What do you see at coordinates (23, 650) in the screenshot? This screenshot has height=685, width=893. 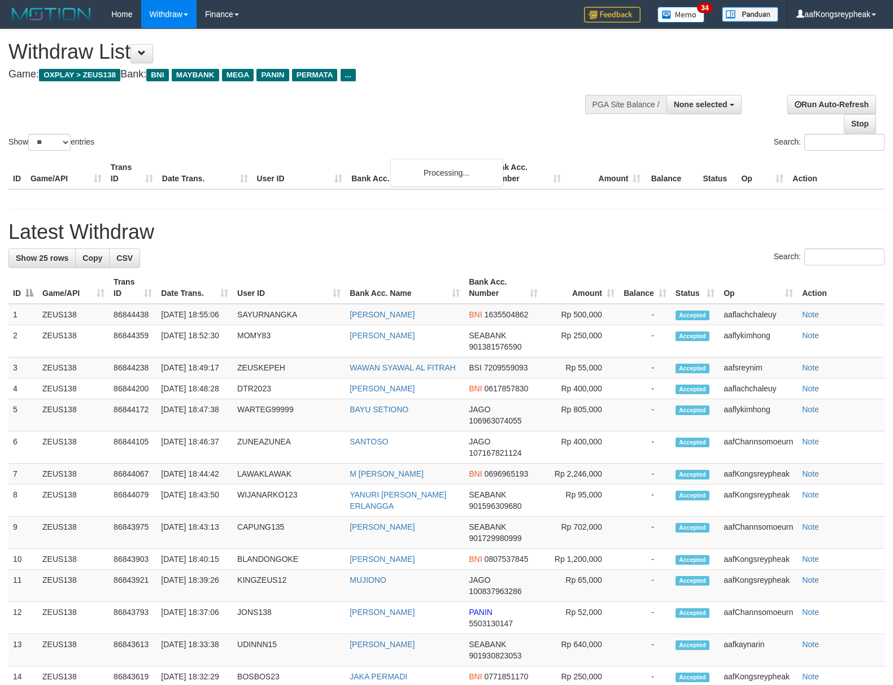 I see `td: 13` at bounding box center [23, 650].